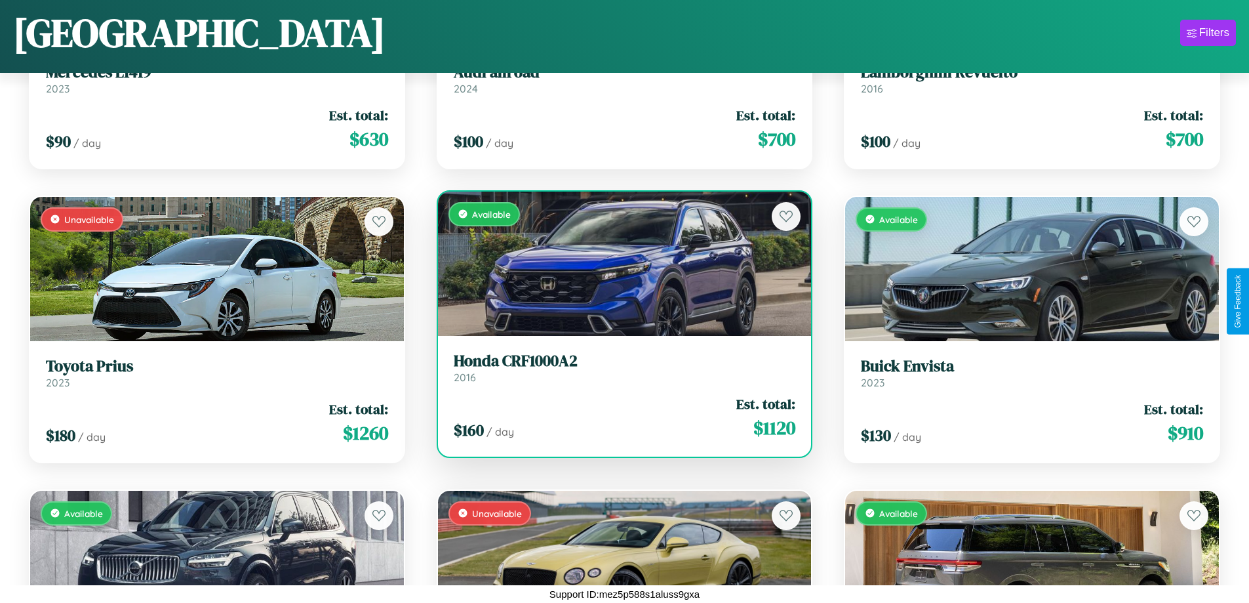 This screenshot has width=1249, height=603. Describe the element at coordinates (217, 372) in the screenshot. I see `a: Toyota Prius2023` at that location.